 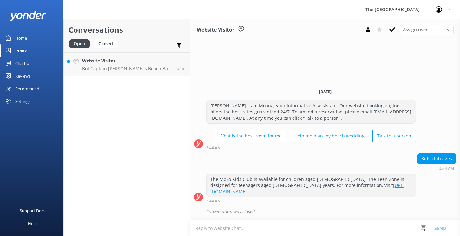 What do you see at coordinates (325, 212) in the screenshot?
I see `div: 2025-09-02T01:47:36.523` at bounding box center [325, 212].